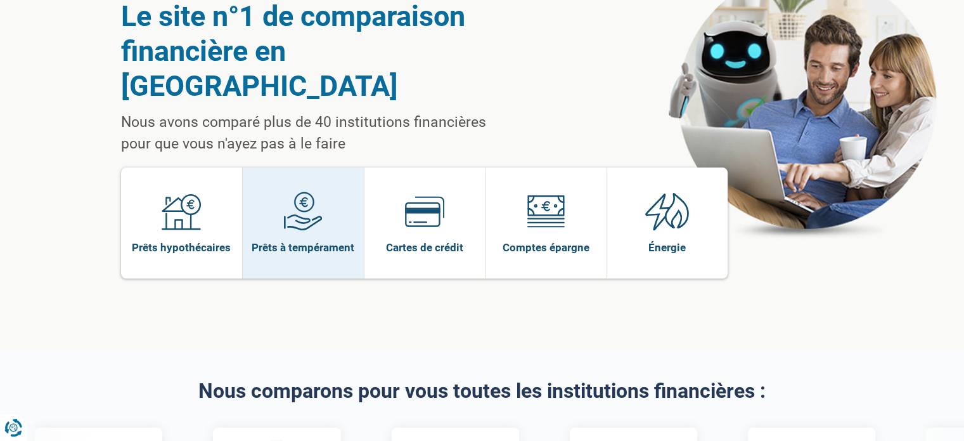  What do you see at coordinates (303, 222) in the screenshot?
I see `a: Prêts à tempérament Prêts à tempérament` at bounding box center [303, 222].